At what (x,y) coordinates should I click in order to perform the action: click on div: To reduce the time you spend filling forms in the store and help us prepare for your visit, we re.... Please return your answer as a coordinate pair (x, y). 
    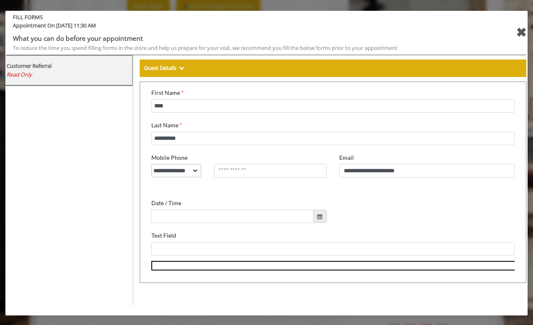
    Looking at the image, I should click on (244, 48).